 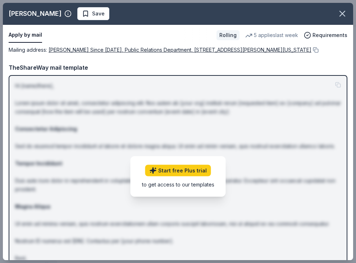 I want to click on span: Save, so click(x=98, y=14).